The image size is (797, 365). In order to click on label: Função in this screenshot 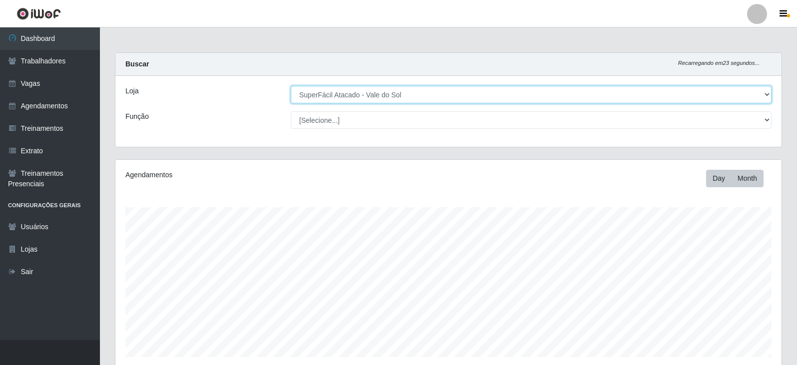, I will do `click(137, 116)`.